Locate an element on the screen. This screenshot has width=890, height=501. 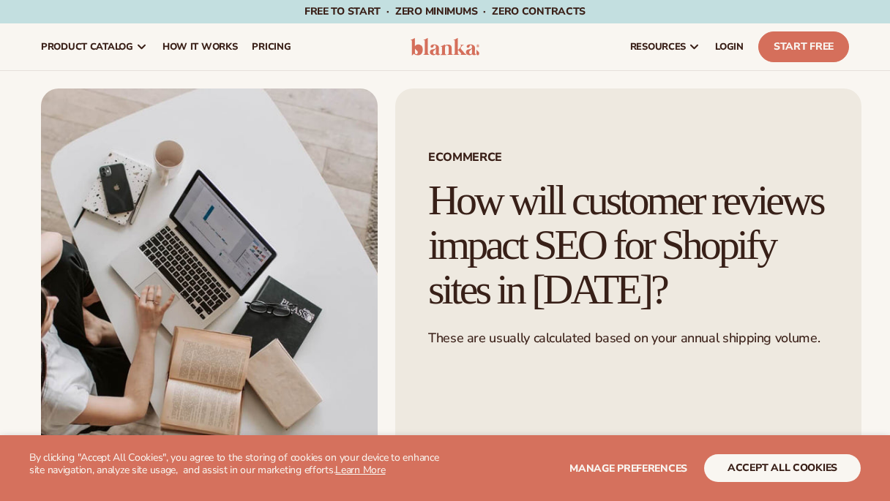
span: Manage preferences is located at coordinates (628, 468).